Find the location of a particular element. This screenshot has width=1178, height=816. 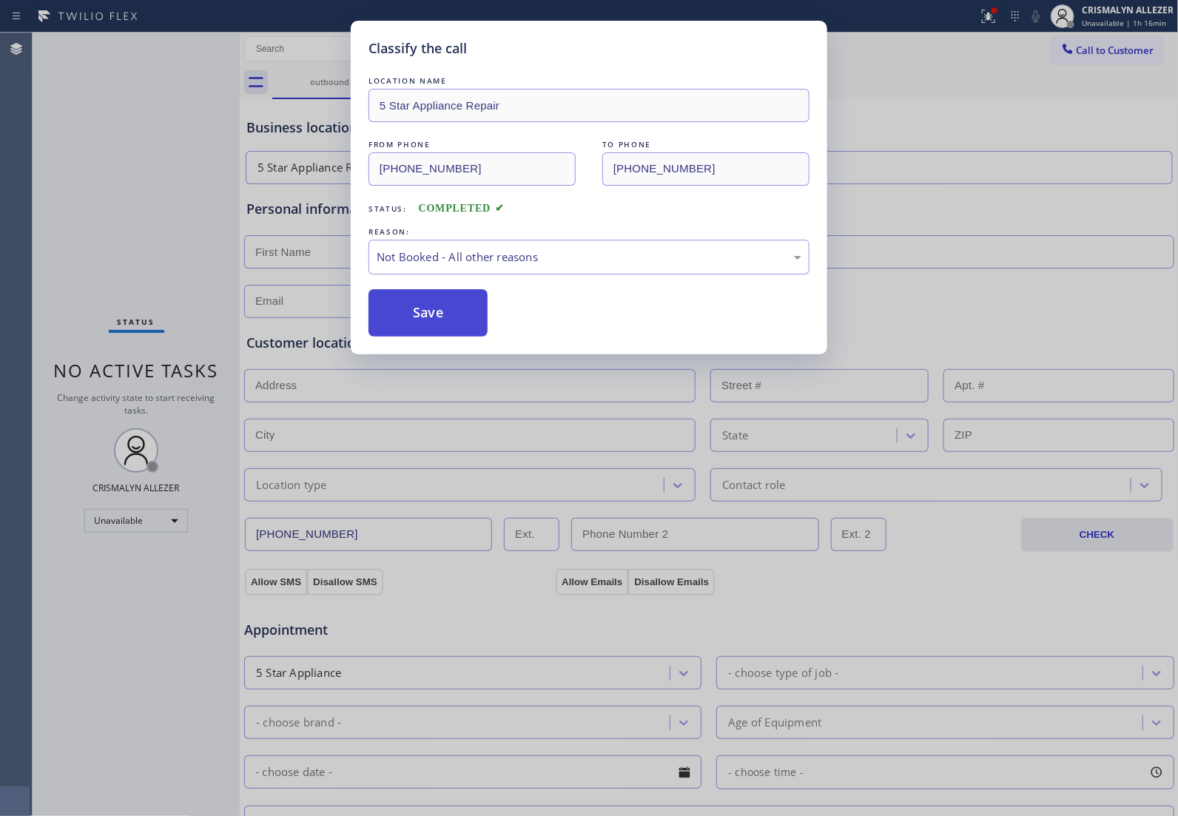

span: COMPLETED is located at coordinates (462, 208).